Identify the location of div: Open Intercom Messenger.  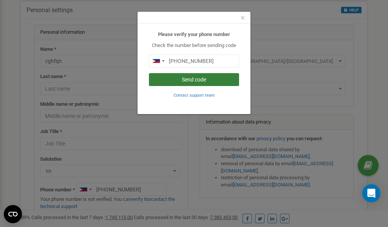
(371, 193).